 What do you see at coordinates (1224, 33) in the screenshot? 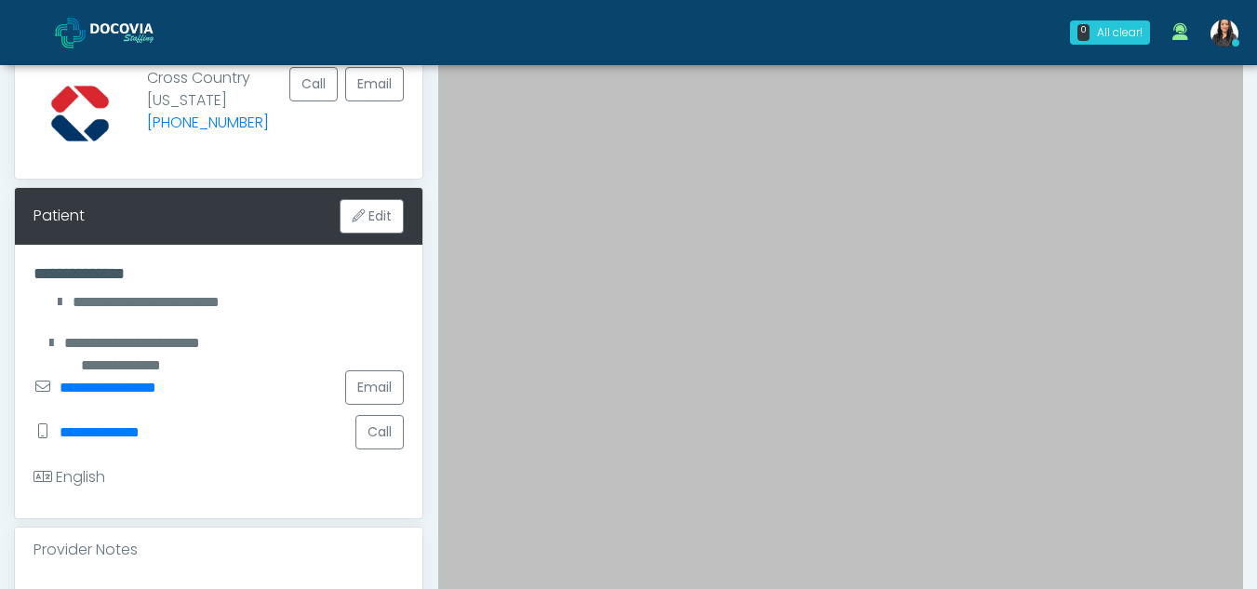
I see `img: Viral Patel` at bounding box center [1224, 33].